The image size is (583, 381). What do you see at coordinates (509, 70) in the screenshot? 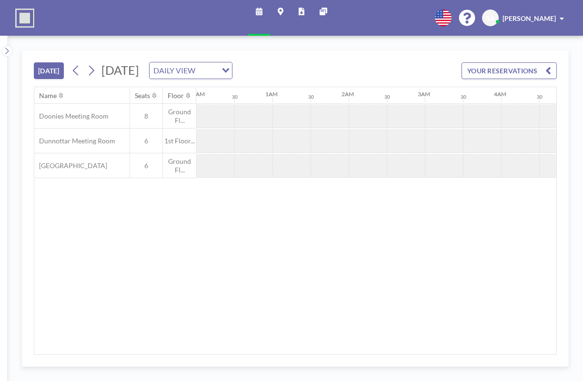
I see `button: YOUR RESERVATIONS` at bounding box center [509, 70].